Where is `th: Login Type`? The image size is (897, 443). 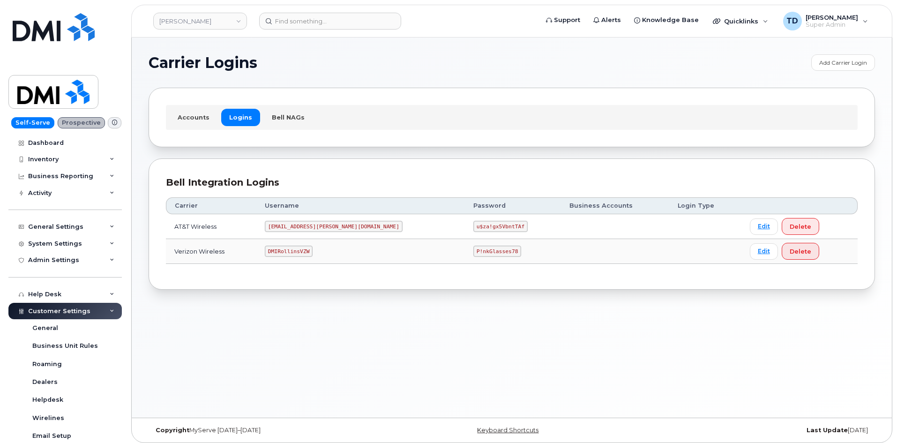 th: Login Type is located at coordinates (705, 206).